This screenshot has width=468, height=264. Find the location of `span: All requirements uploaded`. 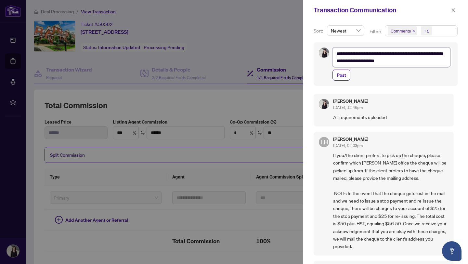

span: All requirements uploaded is located at coordinates (390, 117).